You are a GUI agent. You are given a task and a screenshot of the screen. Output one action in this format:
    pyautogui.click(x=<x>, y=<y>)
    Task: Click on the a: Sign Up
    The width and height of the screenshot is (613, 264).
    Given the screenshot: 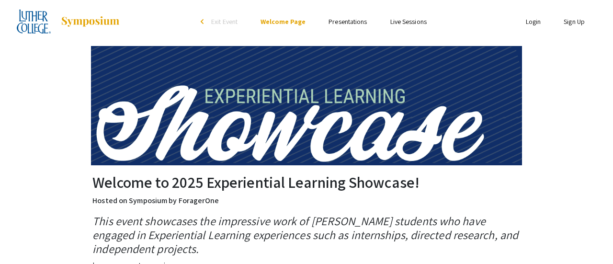 What is the action you would take?
    pyautogui.click(x=574, y=22)
    